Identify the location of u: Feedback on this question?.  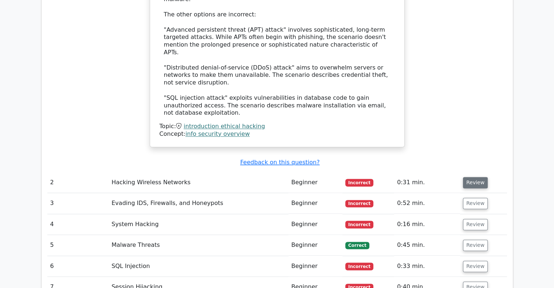
(280, 162).